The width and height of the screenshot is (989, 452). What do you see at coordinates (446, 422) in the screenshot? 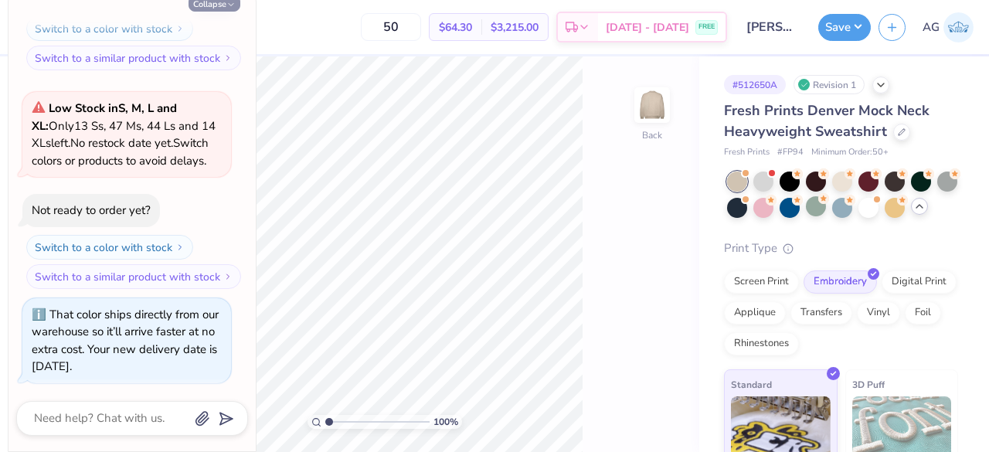
I see `span: 100 %` at bounding box center [446, 422].